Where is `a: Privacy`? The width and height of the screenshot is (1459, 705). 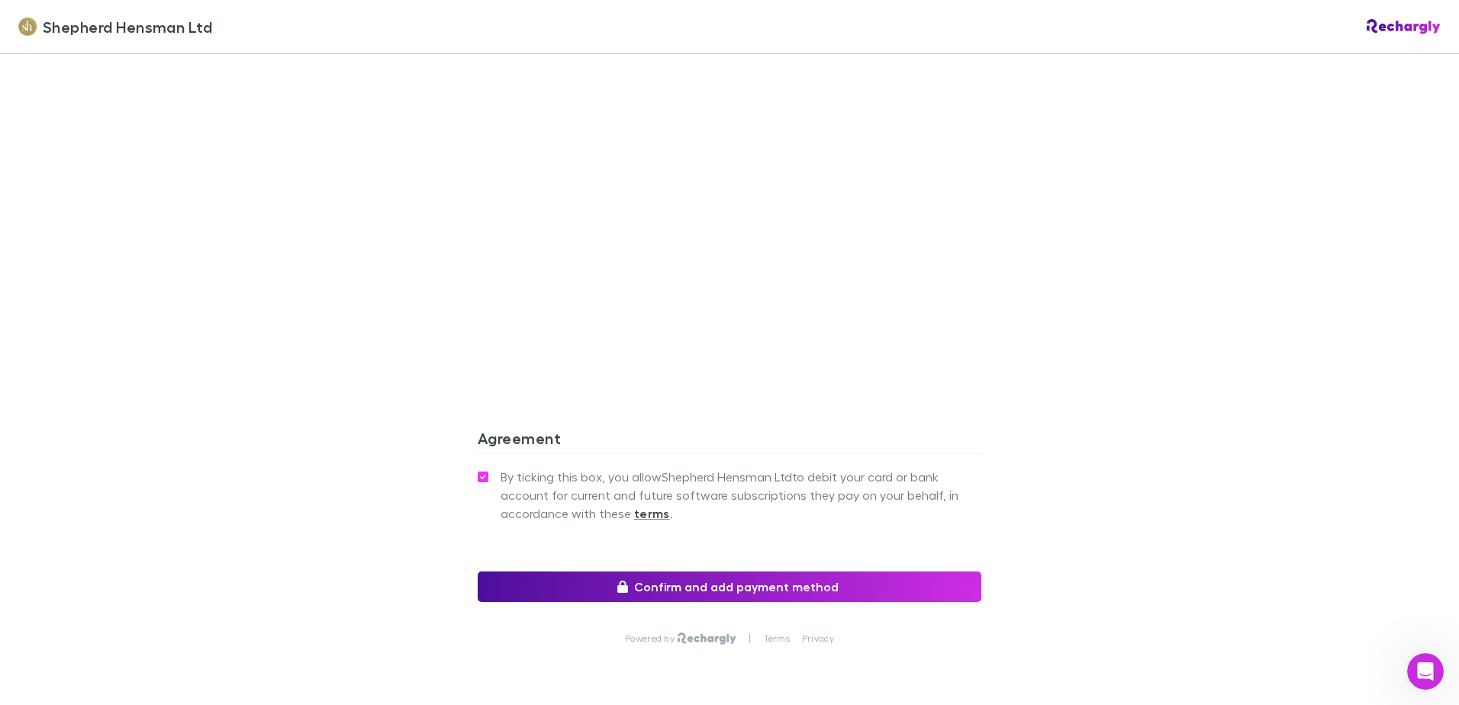 a: Privacy is located at coordinates (818, 639).